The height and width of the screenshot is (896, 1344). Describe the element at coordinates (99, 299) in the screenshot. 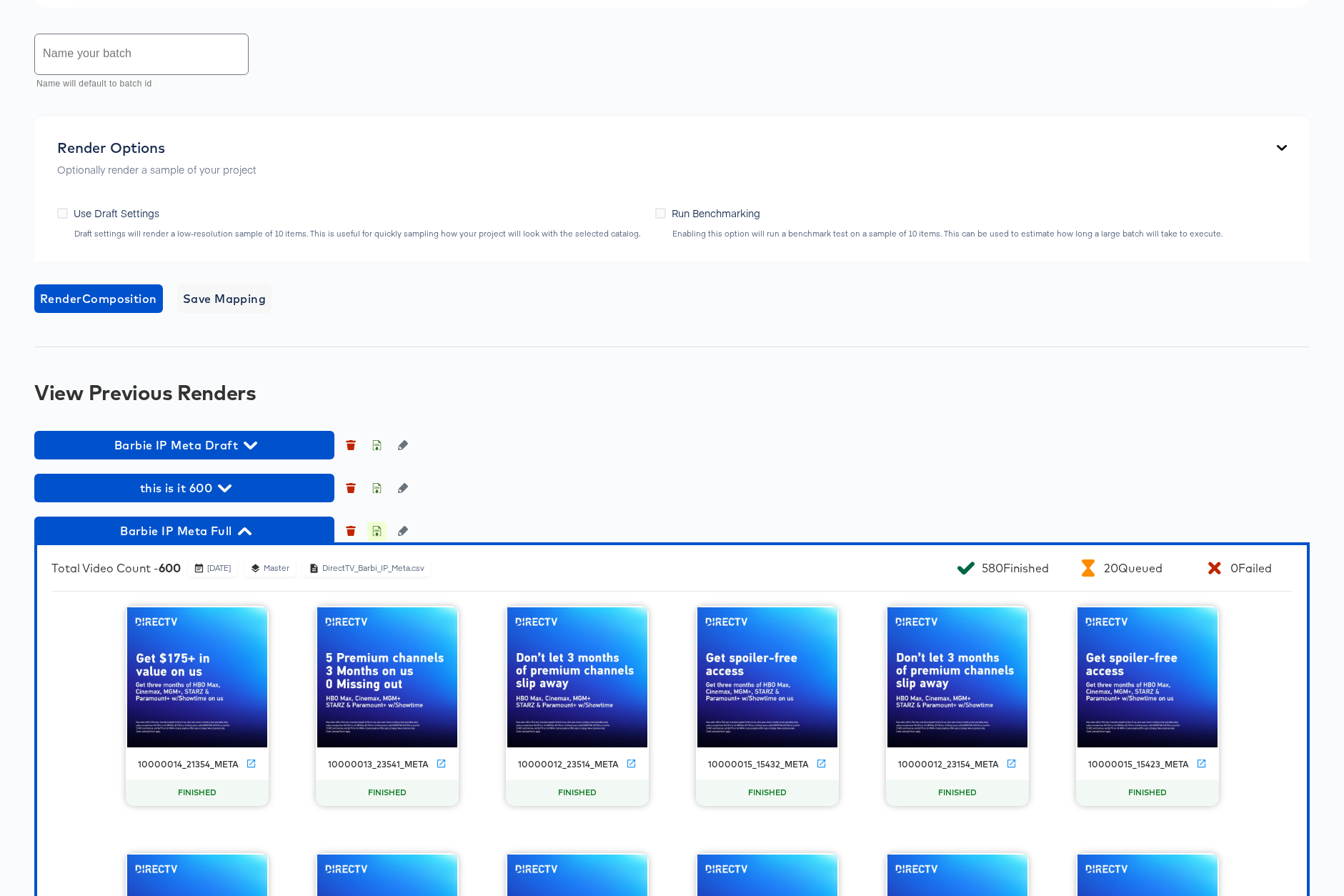

I see `button: RenderComposition` at that location.